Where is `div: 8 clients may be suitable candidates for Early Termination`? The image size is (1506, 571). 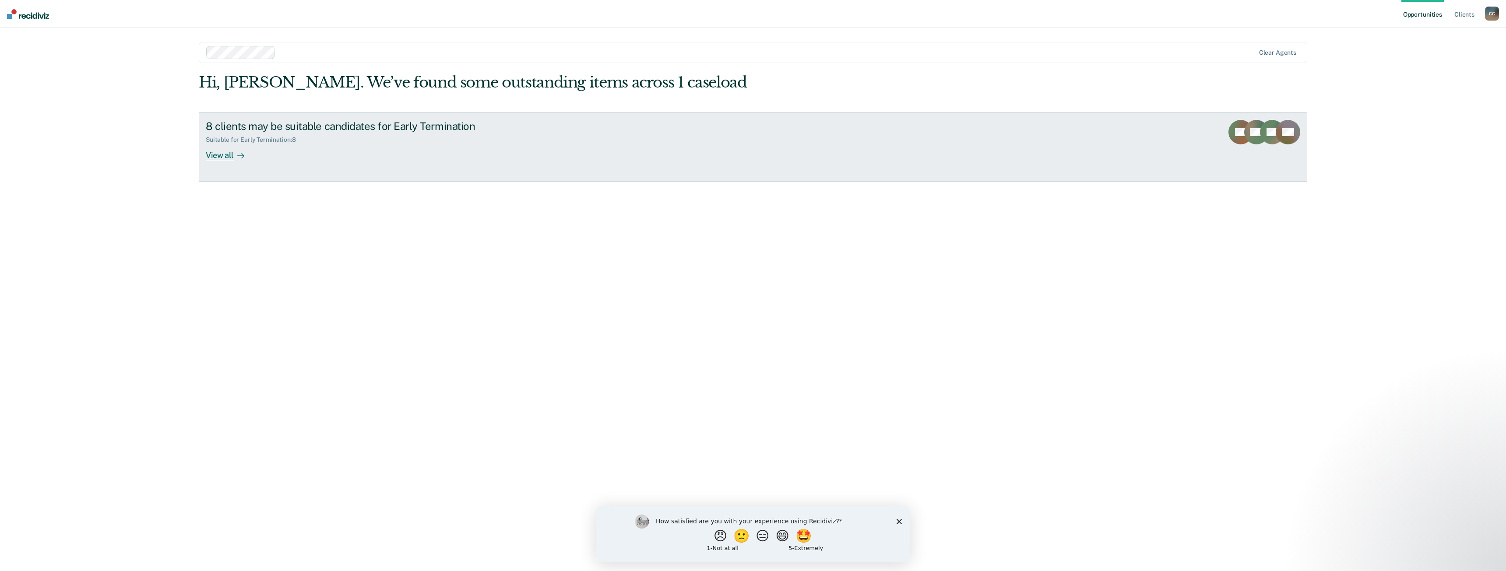
div: 8 clients may be suitable candidates for Early Termination is located at coordinates (359, 126).